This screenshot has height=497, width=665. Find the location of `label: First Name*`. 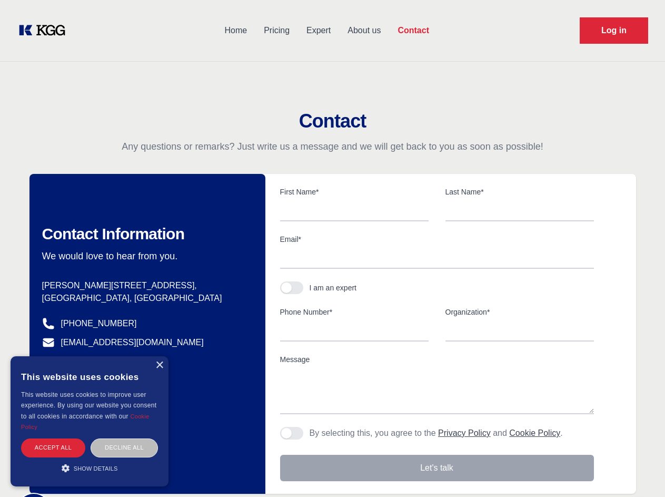

label: First Name* is located at coordinates (354, 192).